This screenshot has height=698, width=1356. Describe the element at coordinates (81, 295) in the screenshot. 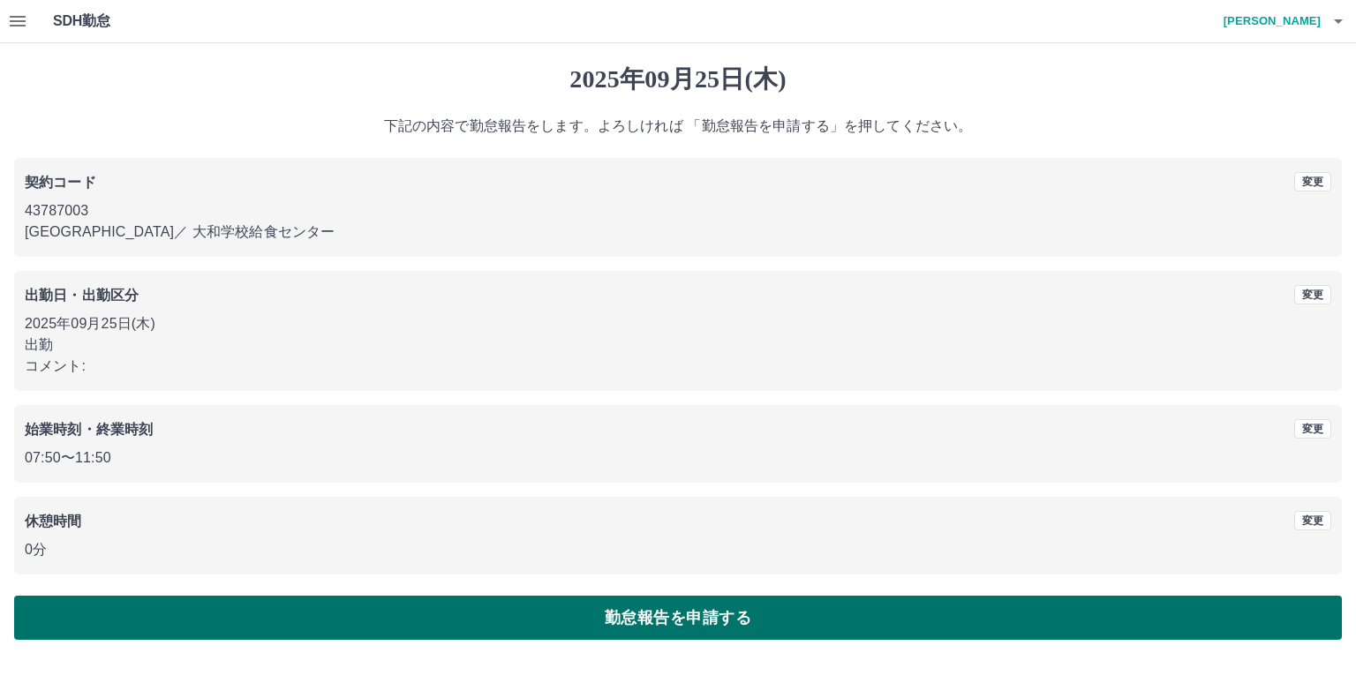

I see `b: 出勤日・出勤区分` at that location.